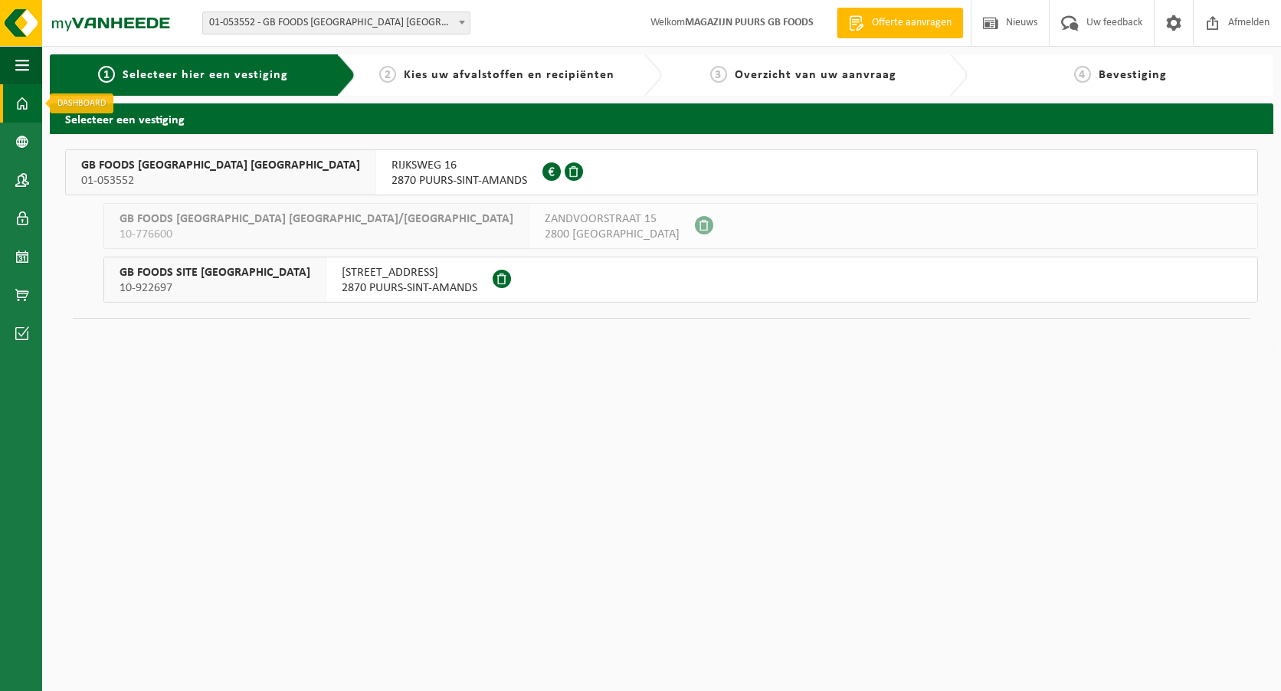 Image resolution: width=1281 pixels, height=691 pixels. What do you see at coordinates (1082, 74) in the screenshot?
I see `span: 4` at bounding box center [1082, 74].